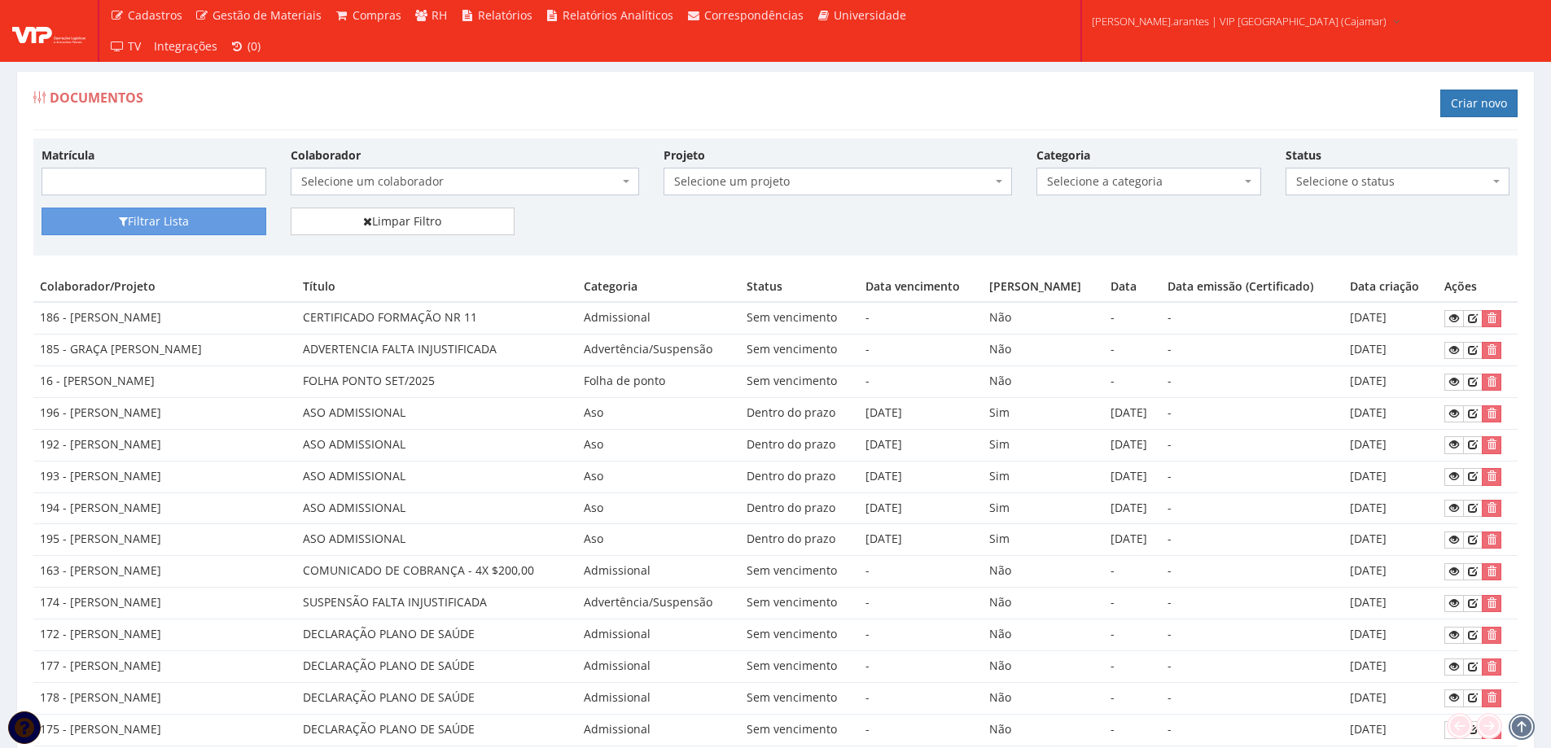 Image resolution: width=1551 pixels, height=748 pixels. I want to click on img: logo, so click(49, 31).